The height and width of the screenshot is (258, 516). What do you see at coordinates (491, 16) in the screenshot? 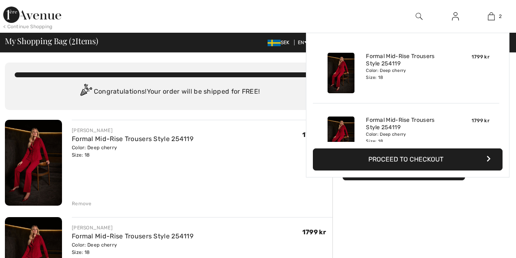
I see `img: My Bag` at bounding box center [491, 16].